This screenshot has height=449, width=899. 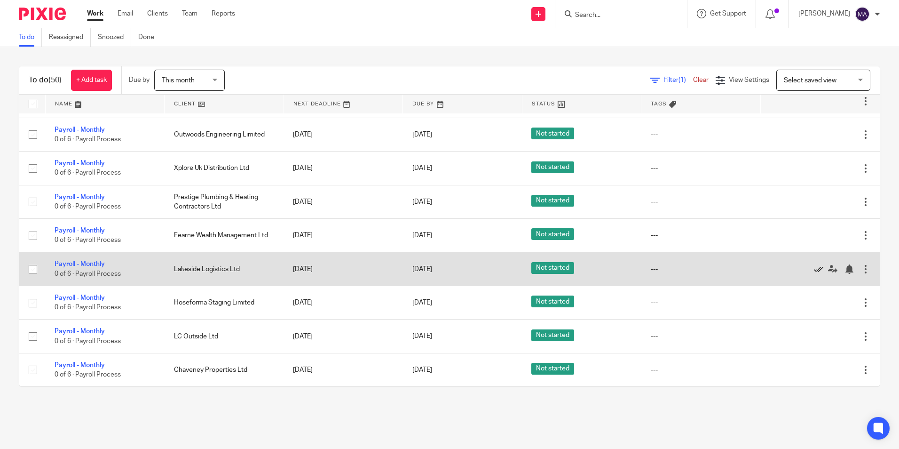 What do you see at coordinates (224, 369) in the screenshot?
I see `td: Chaveney Properties Ltd` at bounding box center [224, 369].